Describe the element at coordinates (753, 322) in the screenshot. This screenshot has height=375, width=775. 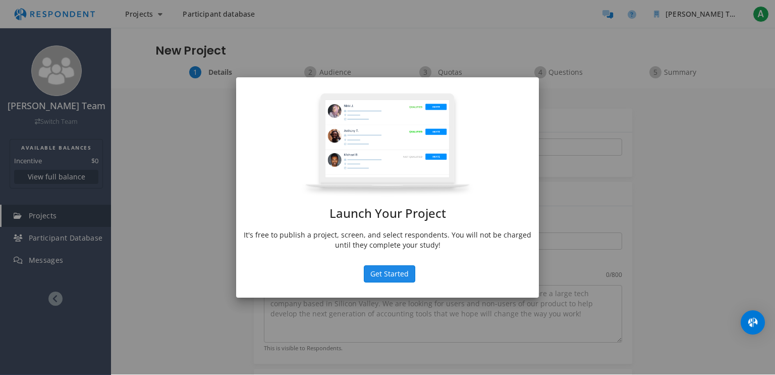
I see `div: Open Intercom Messenger` at that location.